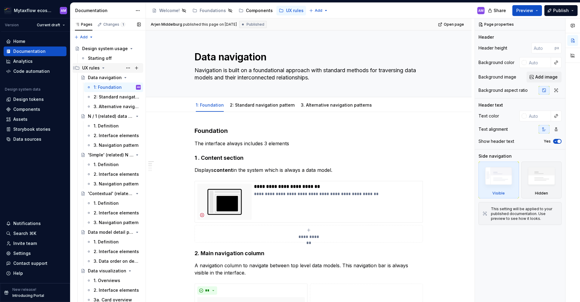 This screenshot has height=302, width=580. What do you see at coordinates (18, 274) in the screenshot?
I see `div: Help` at bounding box center [18, 274].